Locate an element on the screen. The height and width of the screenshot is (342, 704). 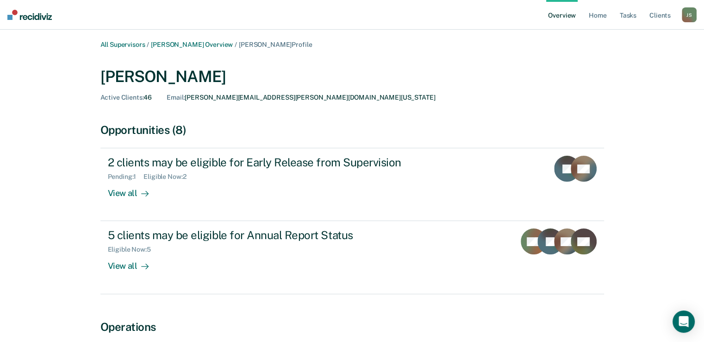
div: 2 clients may be eligible for Early Release from Supervision is located at coordinates (270, 162).